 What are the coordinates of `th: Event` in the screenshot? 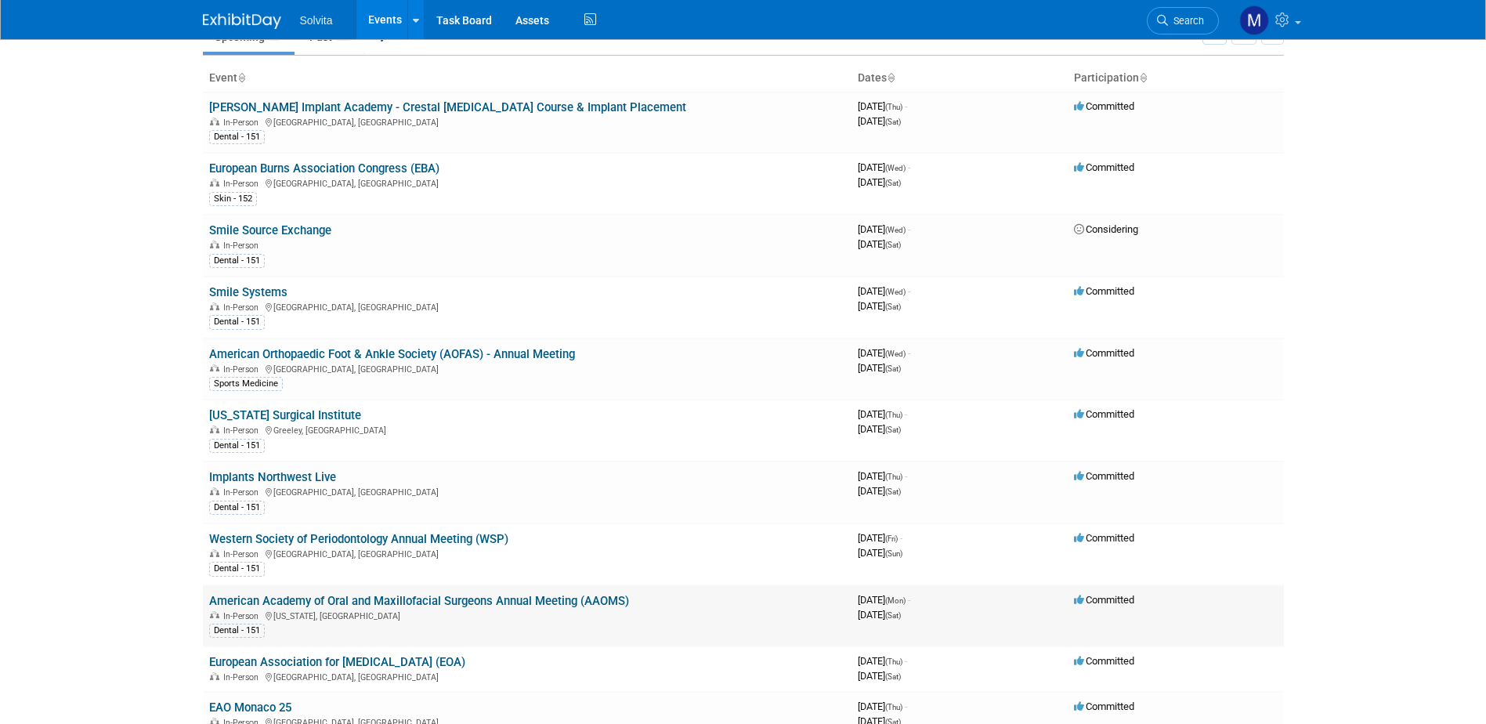 It's located at (527, 78).